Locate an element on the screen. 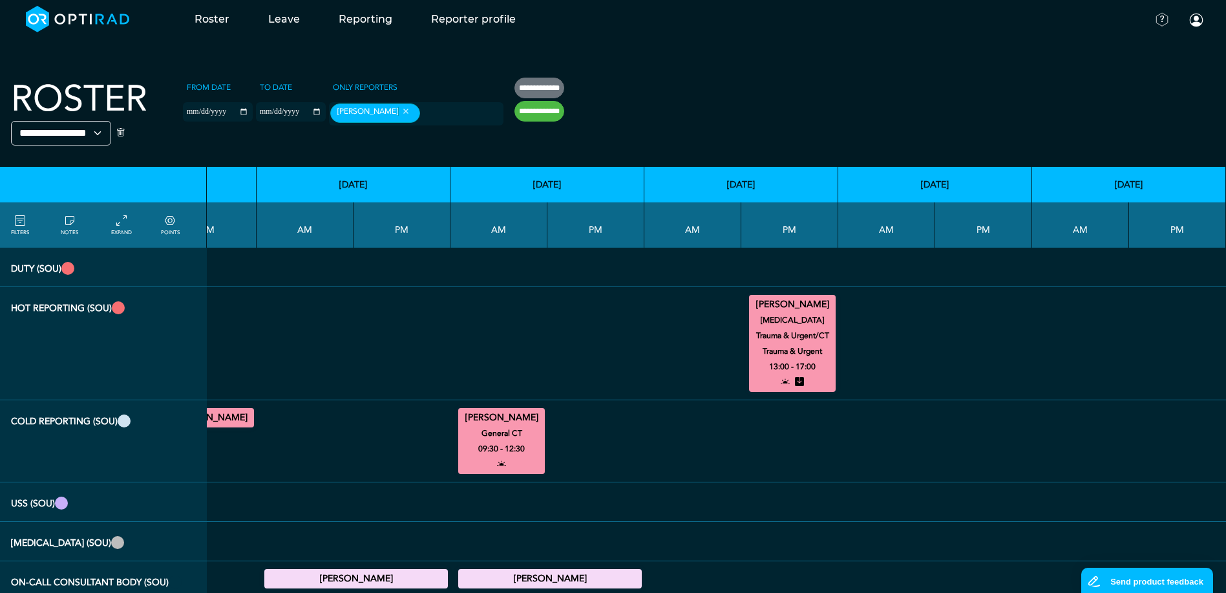 Image resolution: width=1226 pixels, height=593 pixels. input: null is located at coordinates (455, 114).